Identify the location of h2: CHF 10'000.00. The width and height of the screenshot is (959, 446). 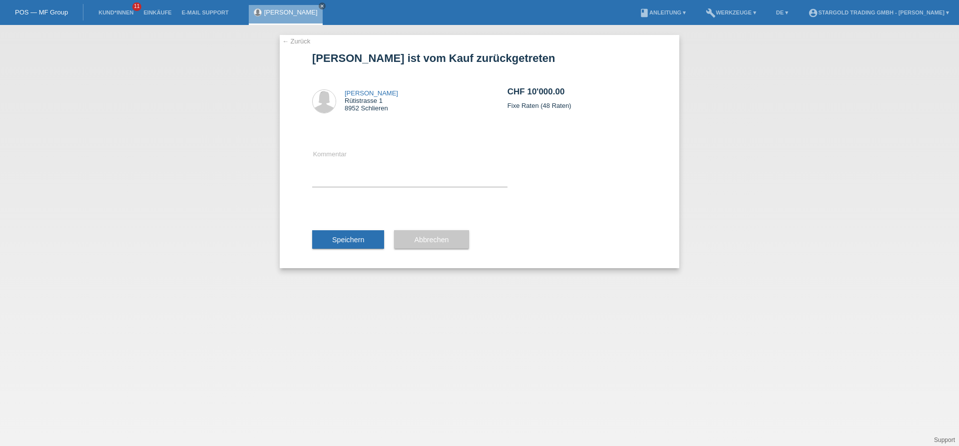
(577, 94).